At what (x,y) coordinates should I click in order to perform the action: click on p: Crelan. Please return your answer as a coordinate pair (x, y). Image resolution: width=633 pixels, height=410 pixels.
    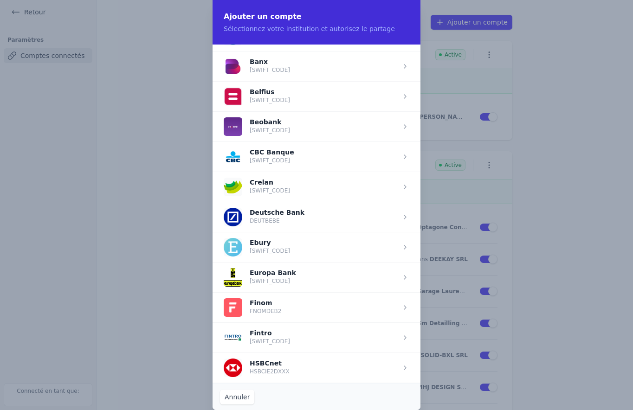
    Looking at the image, I should click on (270, 182).